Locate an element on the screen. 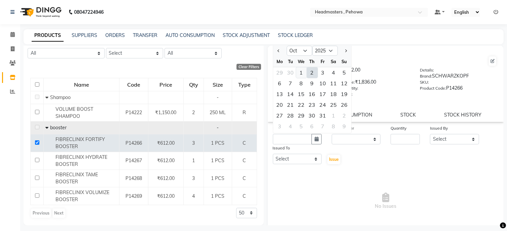 Image resolution: width=507 pixels, height=231 pixels. div: Saturday, October 25, 2025 is located at coordinates (334, 105).